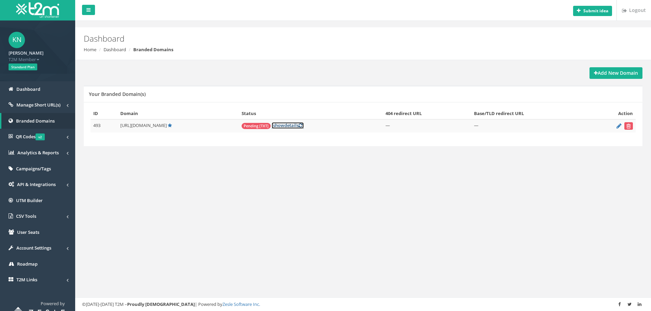 The height and width of the screenshot is (311, 651). What do you see at coordinates (288, 125) in the screenshot?
I see `a: [showdetails]` at bounding box center [288, 125].